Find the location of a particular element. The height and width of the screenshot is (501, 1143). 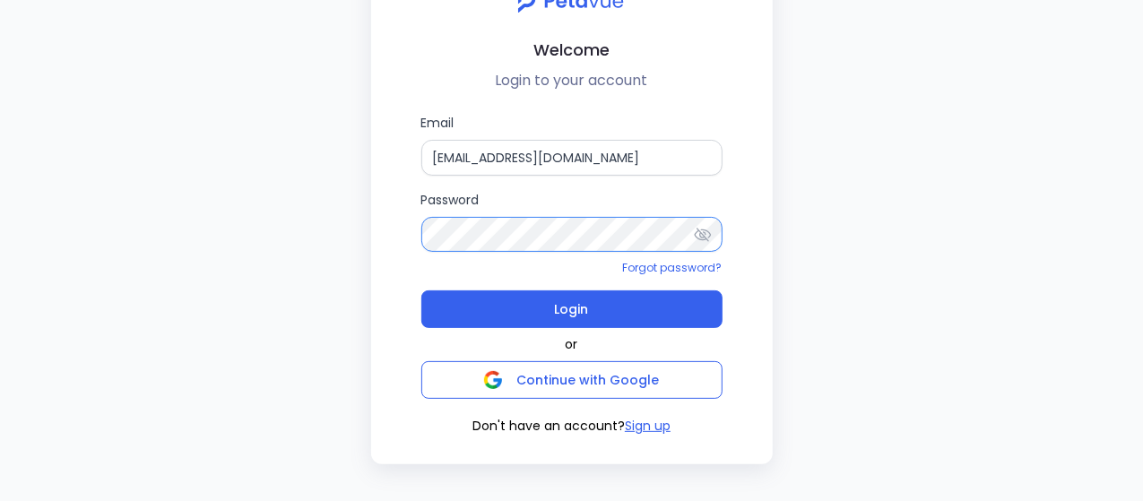

button: Continue with Google is located at coordinates (572, 380).